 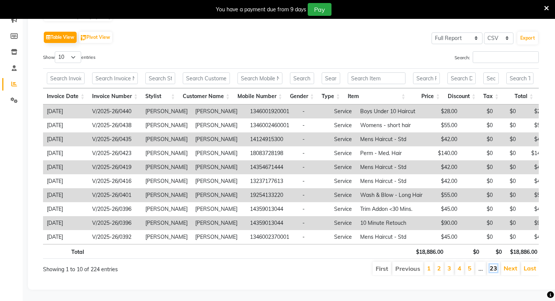 I want to click on td: $28.00, so click(x=536, y=111).